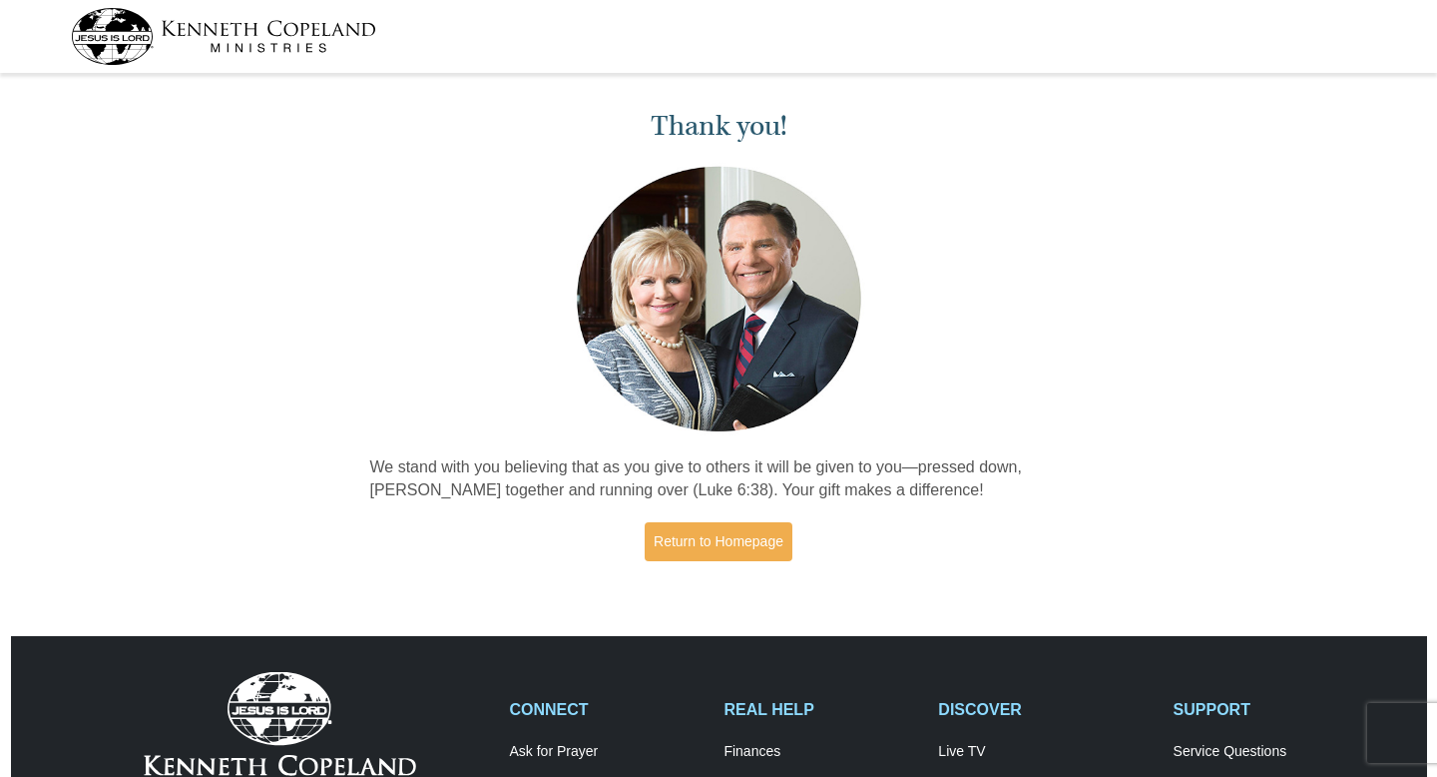 The height and width of the screenshot is (777, 1437). What do you see at coordinates (607, 709) in the screenshot?
I see `h2: CONNECT` at bounding box center [607, 709].